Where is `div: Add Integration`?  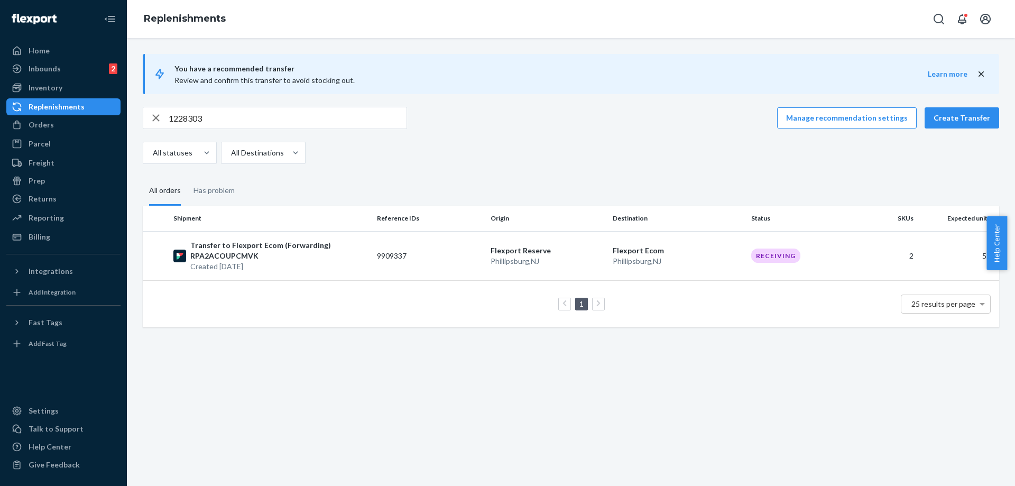 div: Add Integration is located at coordinates (52, 292).